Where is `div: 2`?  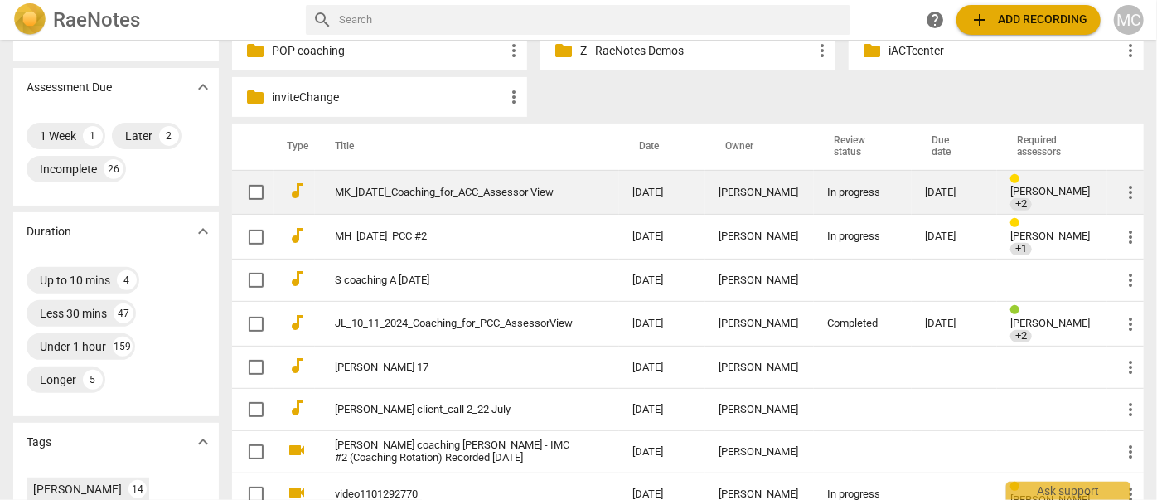
div: 2 is located at coordinates (169, 136).